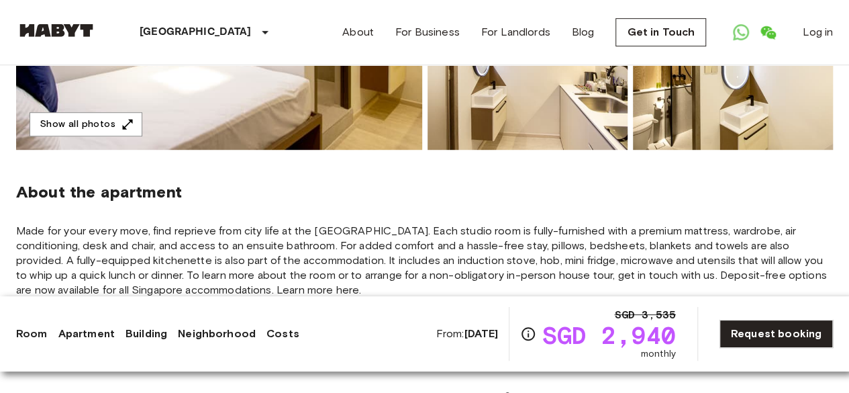 The height and width of the screenshot is (393, 849). Describe the element at coordinates (658, 354) in the screenshot. I see `span: monthly` at that location.